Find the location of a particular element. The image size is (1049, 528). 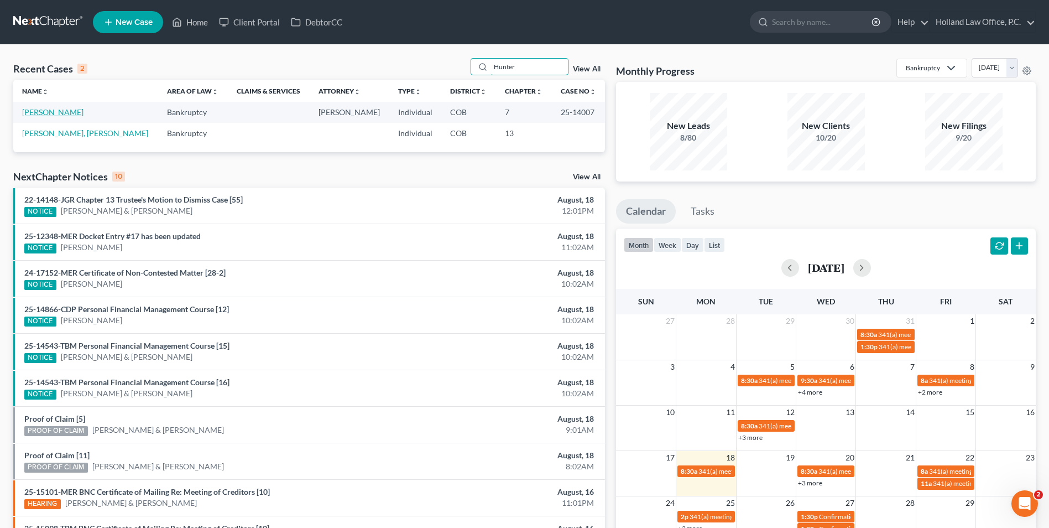

th: Claims & Services is located at coordinates (269, 91).